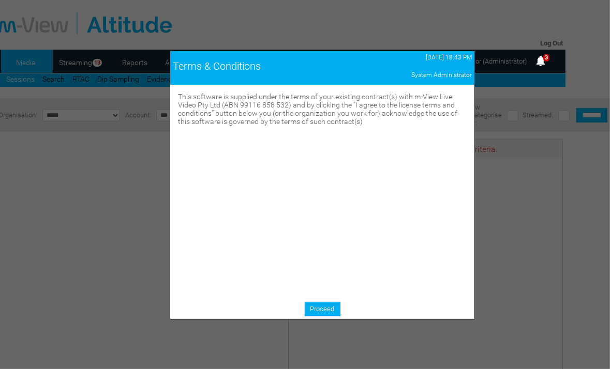  Describe the element at coordinates (411, 75) in the screenshot. I see `td: System Administrator` at that location.